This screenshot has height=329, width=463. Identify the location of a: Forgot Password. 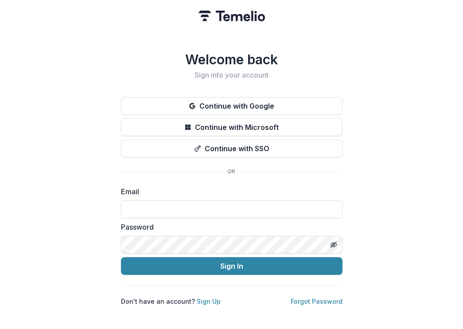
(316, 301).